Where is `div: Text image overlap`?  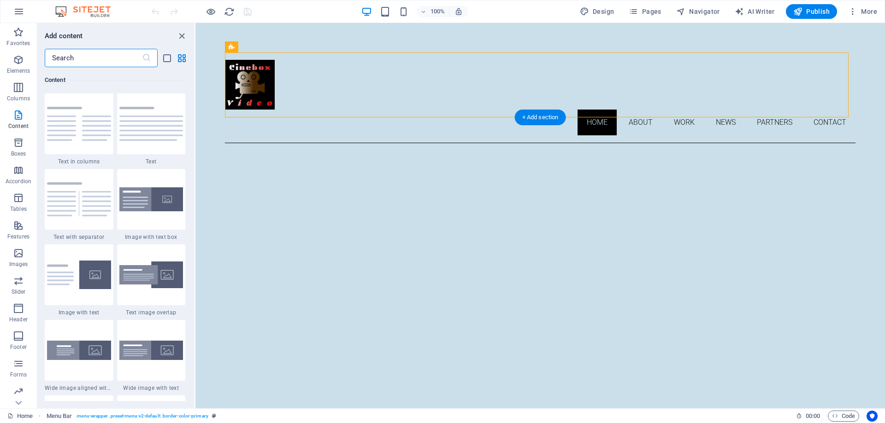
div: Text image overlap is located at coordinates (151, 281).